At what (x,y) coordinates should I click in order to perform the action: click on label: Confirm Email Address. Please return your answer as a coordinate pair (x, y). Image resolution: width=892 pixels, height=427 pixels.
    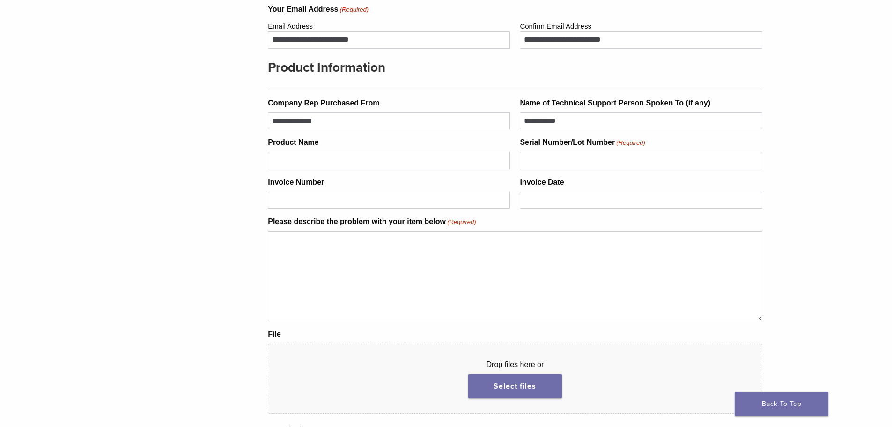
    Looking at the image, I should click on (641, 25).